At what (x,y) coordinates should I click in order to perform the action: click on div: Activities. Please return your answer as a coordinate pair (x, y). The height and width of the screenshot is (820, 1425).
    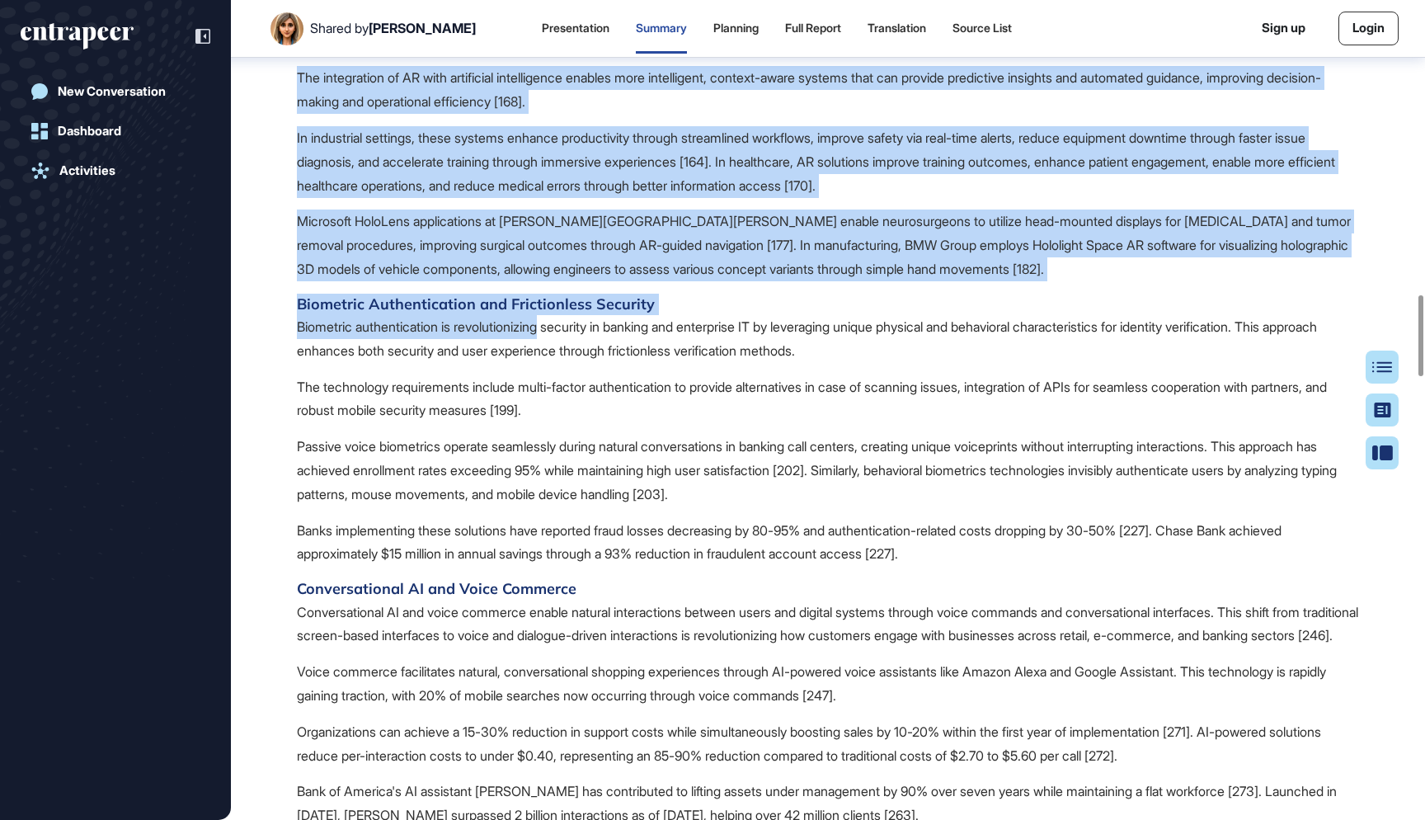
    Looking at the image, I should click on (87, 171).